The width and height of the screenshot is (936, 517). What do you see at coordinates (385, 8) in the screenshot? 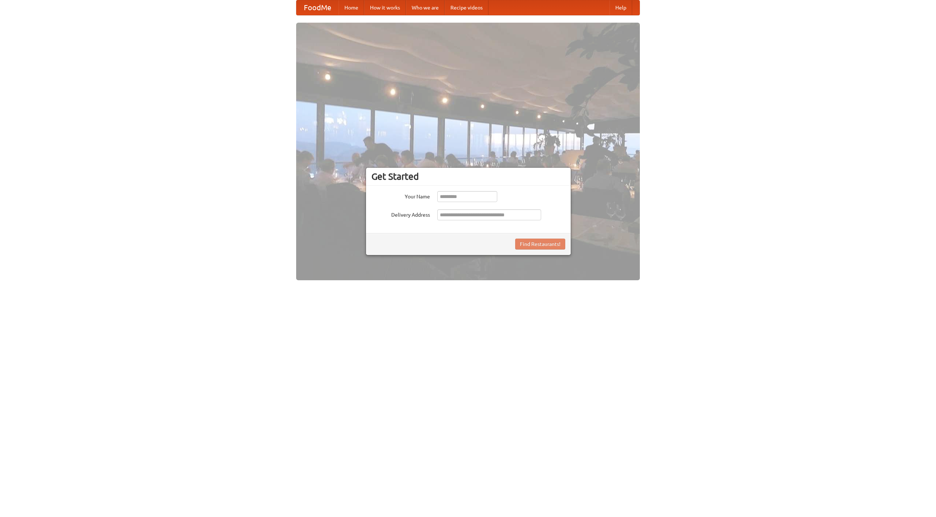
I see `a: How it works` at bounding box center [385, 8].